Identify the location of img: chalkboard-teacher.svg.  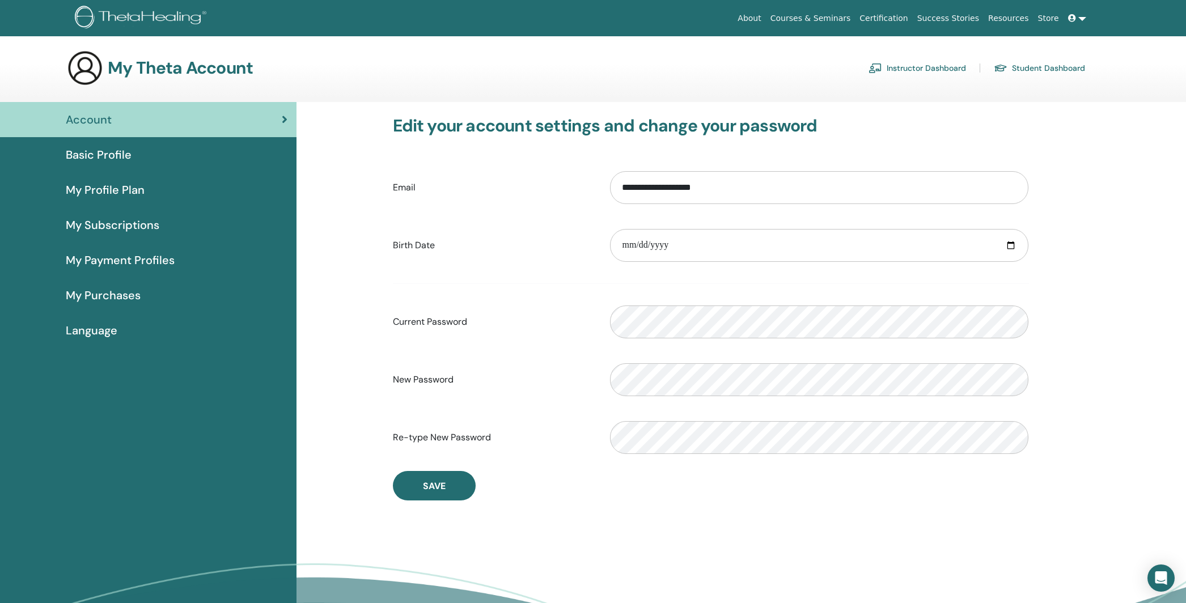
(876, 68).